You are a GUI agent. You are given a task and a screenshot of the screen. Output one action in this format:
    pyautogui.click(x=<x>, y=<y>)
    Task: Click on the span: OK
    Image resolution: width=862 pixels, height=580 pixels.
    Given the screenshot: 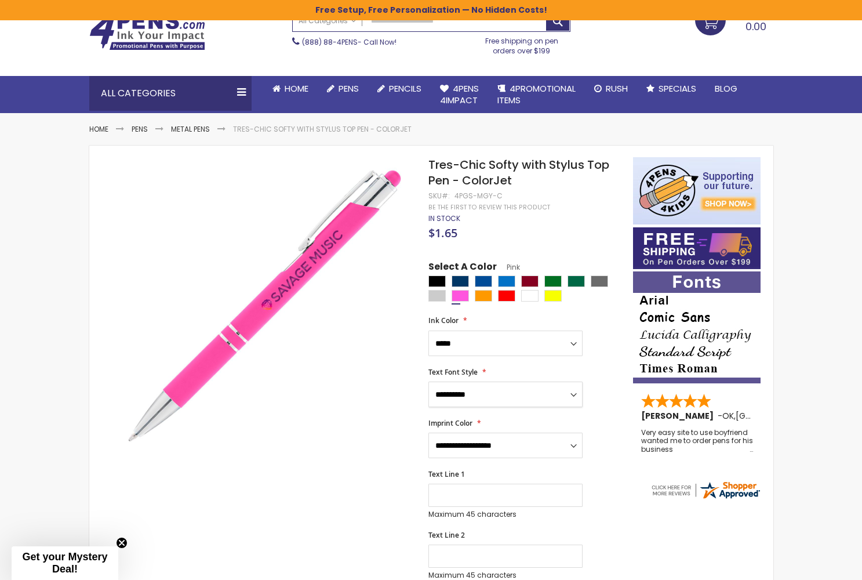 What is the action you would take?
    pyautogui.click(x=728, y=416)
    